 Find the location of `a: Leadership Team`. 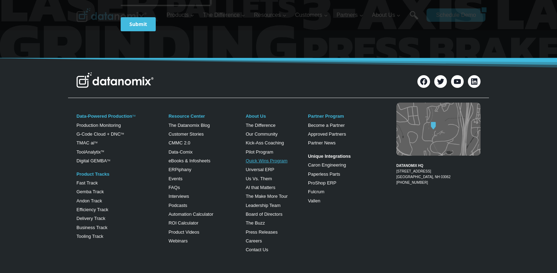

a: Leadership Team is located at coordinates (263, 205).